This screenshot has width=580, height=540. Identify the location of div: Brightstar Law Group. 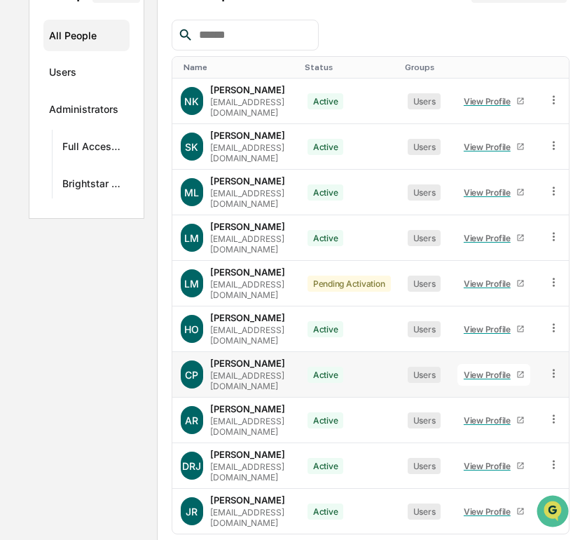
(93, 186).